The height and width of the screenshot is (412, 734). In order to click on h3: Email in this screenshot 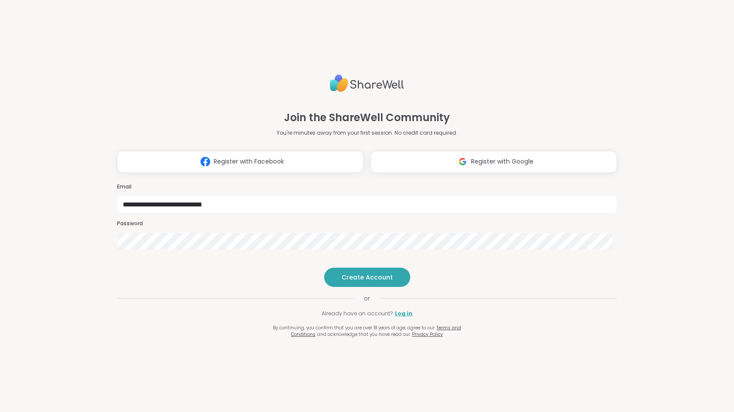, I will do `click(367, 187)`.